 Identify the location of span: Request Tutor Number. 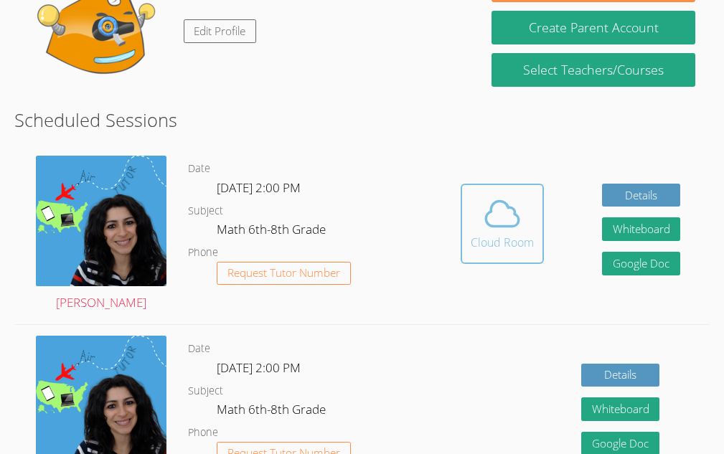
(284, 273).